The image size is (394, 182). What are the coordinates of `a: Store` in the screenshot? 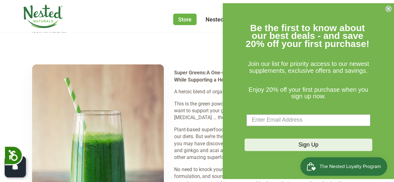 It's located at (185, 19).